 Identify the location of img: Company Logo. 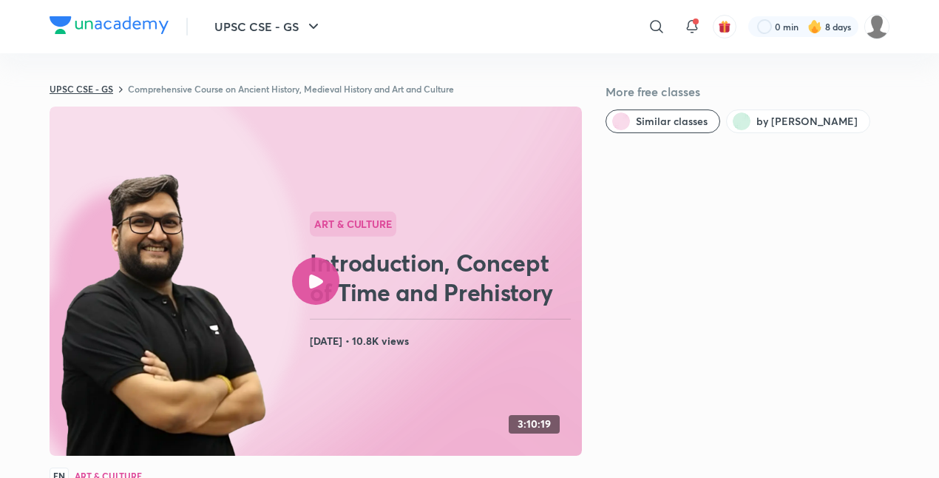
(109, 25).